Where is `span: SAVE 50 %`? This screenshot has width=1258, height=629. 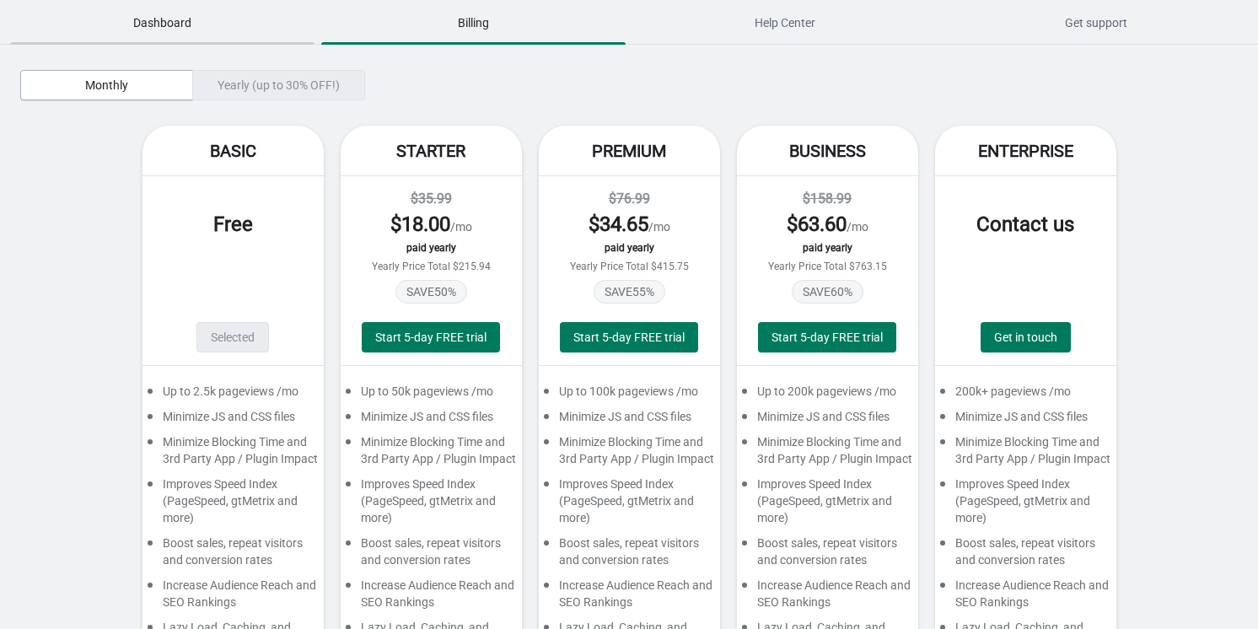 span: SAVE 50 % is located at coordinates (431, 292).